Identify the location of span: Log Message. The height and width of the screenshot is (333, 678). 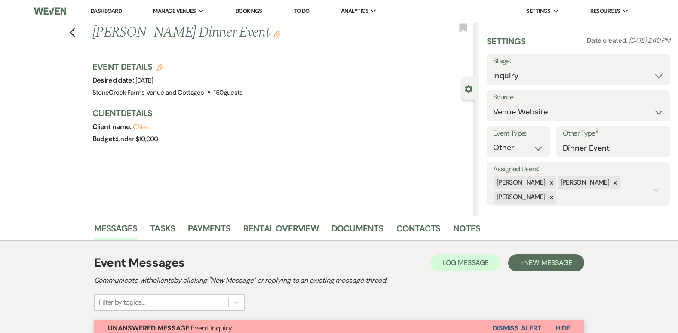
(465, 262).